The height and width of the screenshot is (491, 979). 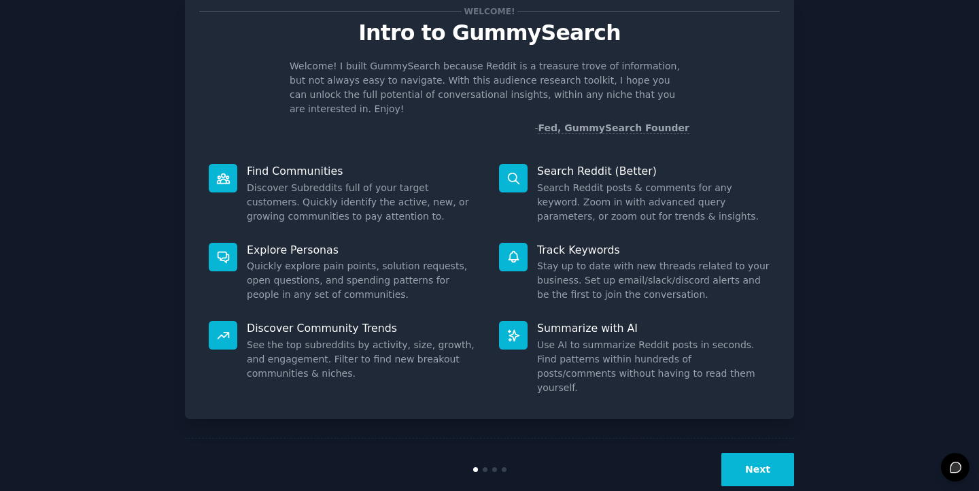 I want to click on p: Discover Community Trends, so click(x=363, y=328).